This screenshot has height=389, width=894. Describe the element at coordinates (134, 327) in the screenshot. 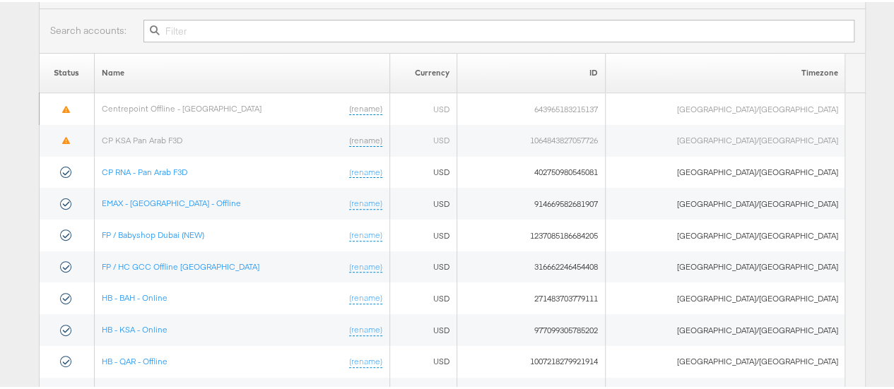

I see `a: HB - KSA - Online` at that location.